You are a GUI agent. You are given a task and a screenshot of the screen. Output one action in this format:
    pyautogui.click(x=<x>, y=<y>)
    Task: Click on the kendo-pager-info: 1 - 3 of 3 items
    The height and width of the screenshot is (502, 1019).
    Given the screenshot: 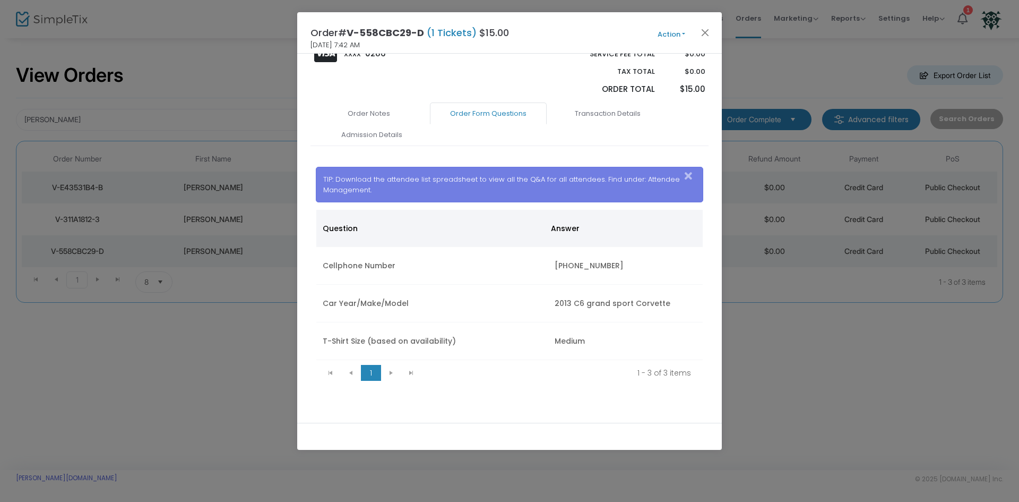 What is the action you would take?
    pyautogui.click(x=560, y=373)
    